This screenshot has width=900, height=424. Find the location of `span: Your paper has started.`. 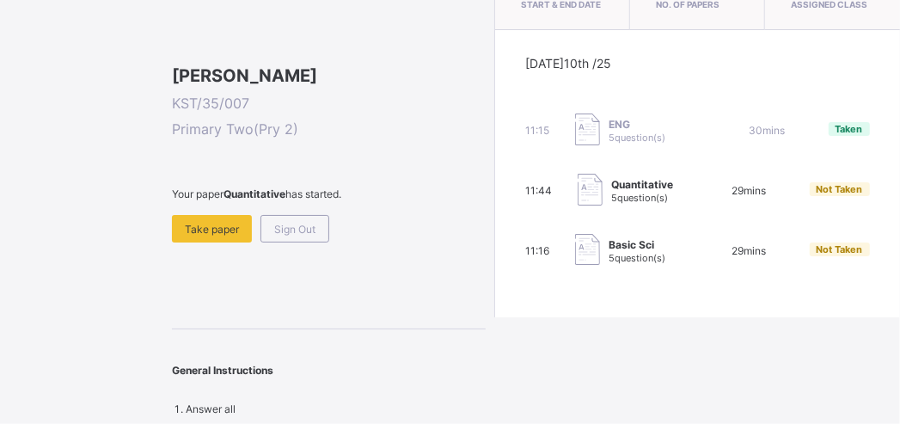

span: Your paper has started. is located at coordinates (328, 193).